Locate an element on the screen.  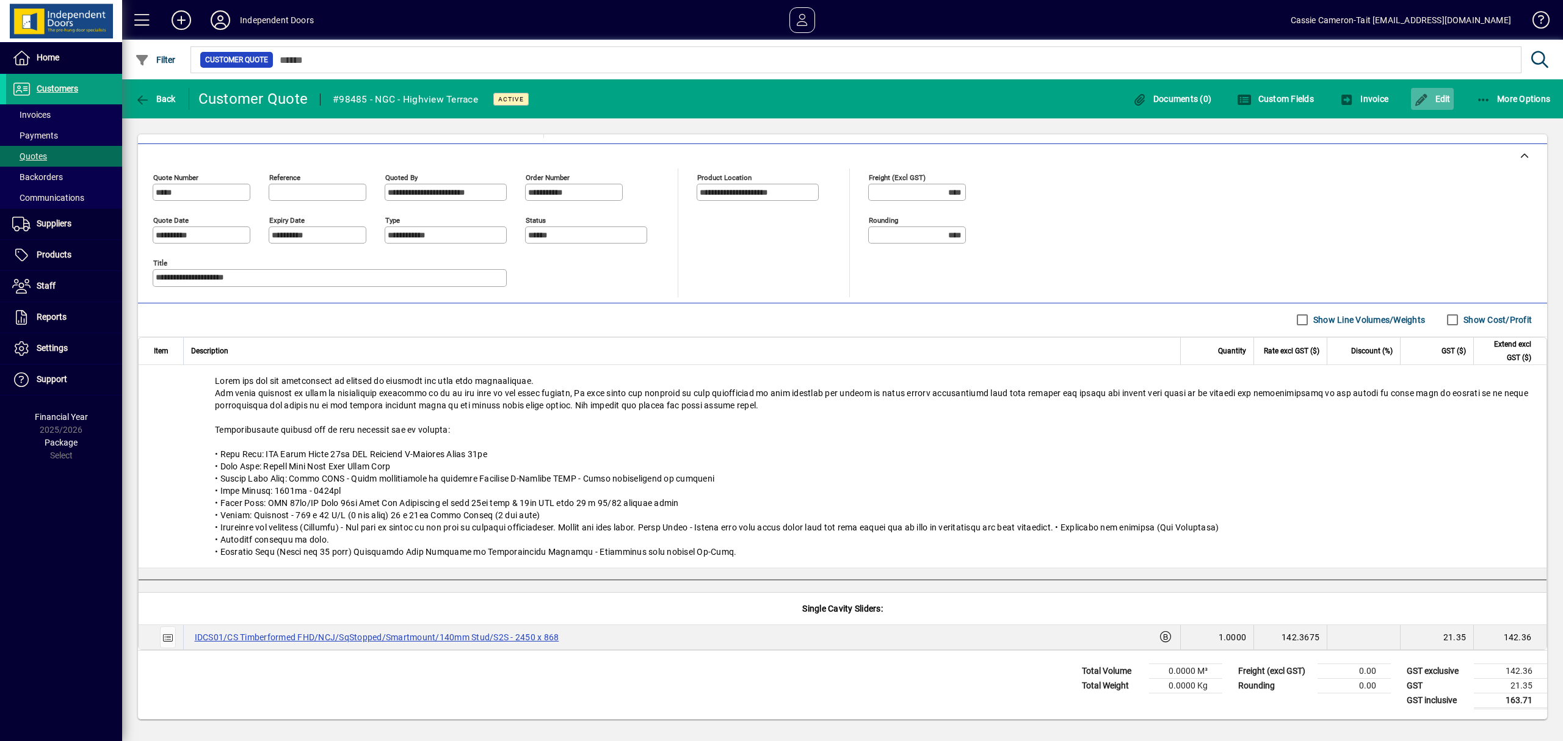
span: Back is located at coordinates (155, 99).